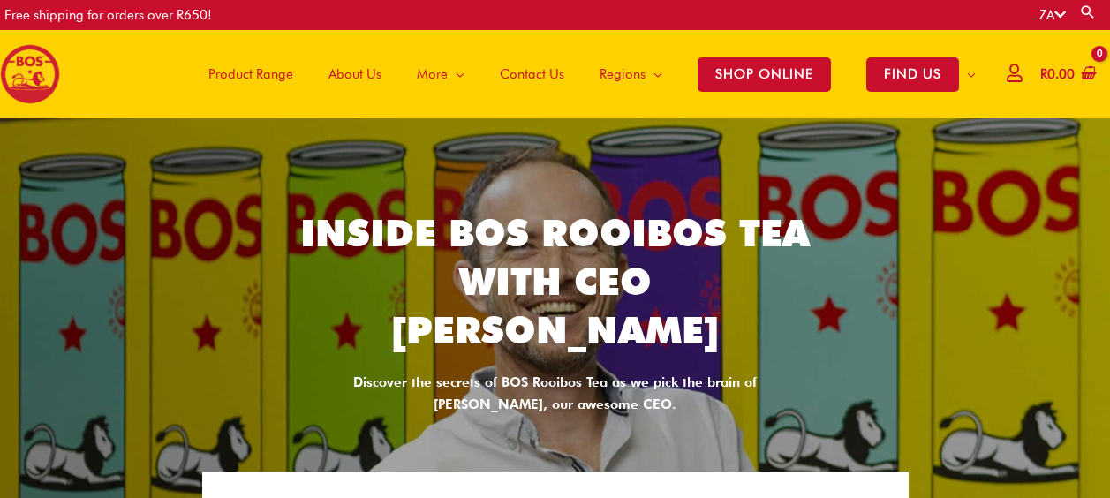 This screenshot has height=498, width=1110. Describe the element at coordinates (586, 74) in the screenshot. I see `nav: Site Navigation` at that location.